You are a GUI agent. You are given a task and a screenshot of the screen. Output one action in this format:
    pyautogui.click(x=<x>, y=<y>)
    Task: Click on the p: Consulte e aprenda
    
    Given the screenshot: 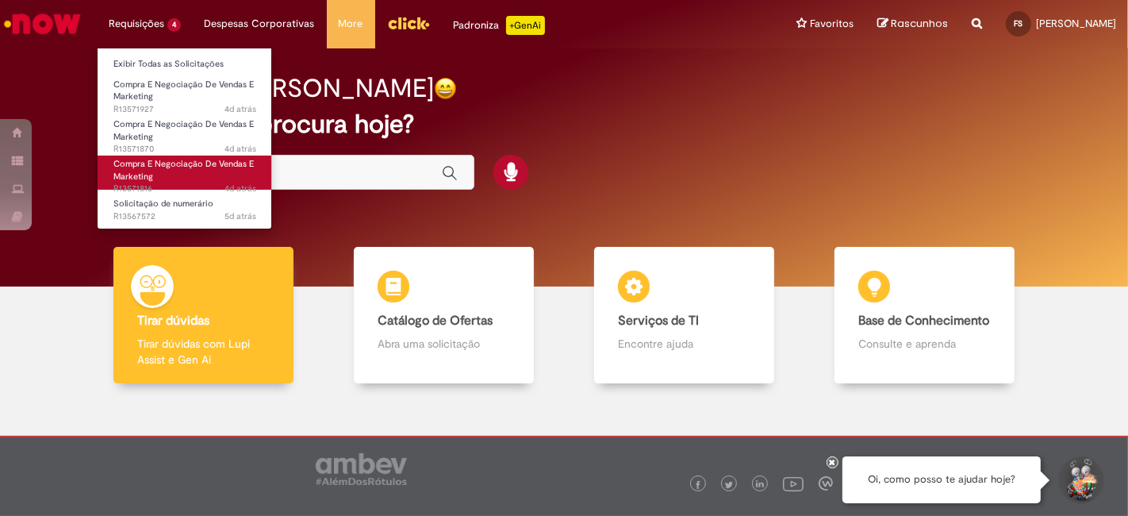 What is the action you would take?
    pyautogui.click(x=925, y=344)
    